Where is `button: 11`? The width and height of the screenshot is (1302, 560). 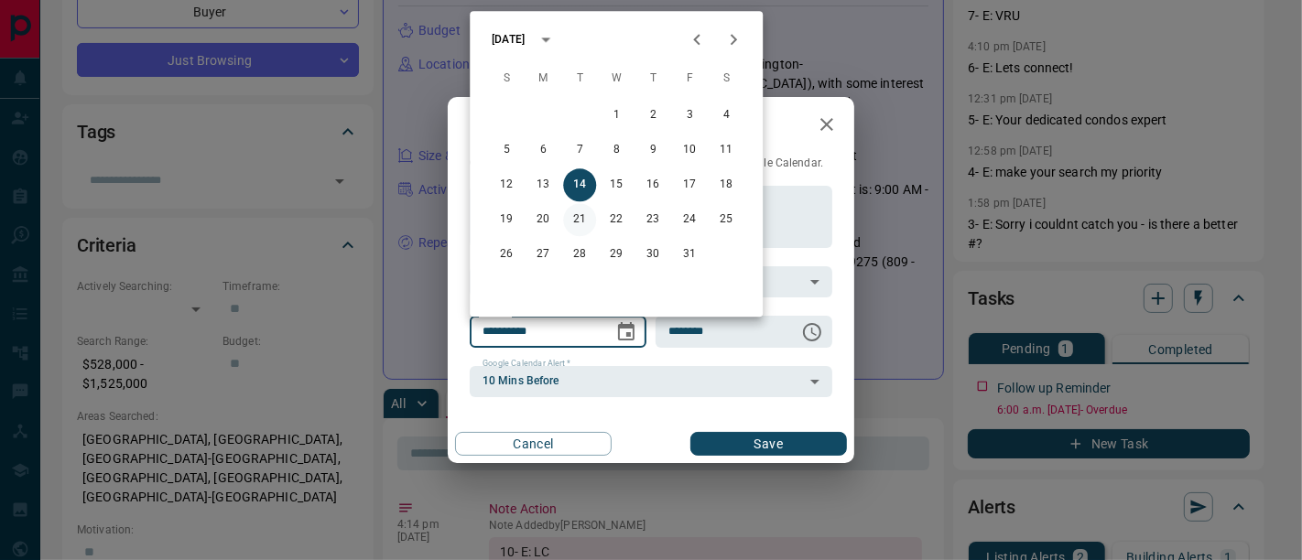
button: 11 is located at coordinates (726, 150).